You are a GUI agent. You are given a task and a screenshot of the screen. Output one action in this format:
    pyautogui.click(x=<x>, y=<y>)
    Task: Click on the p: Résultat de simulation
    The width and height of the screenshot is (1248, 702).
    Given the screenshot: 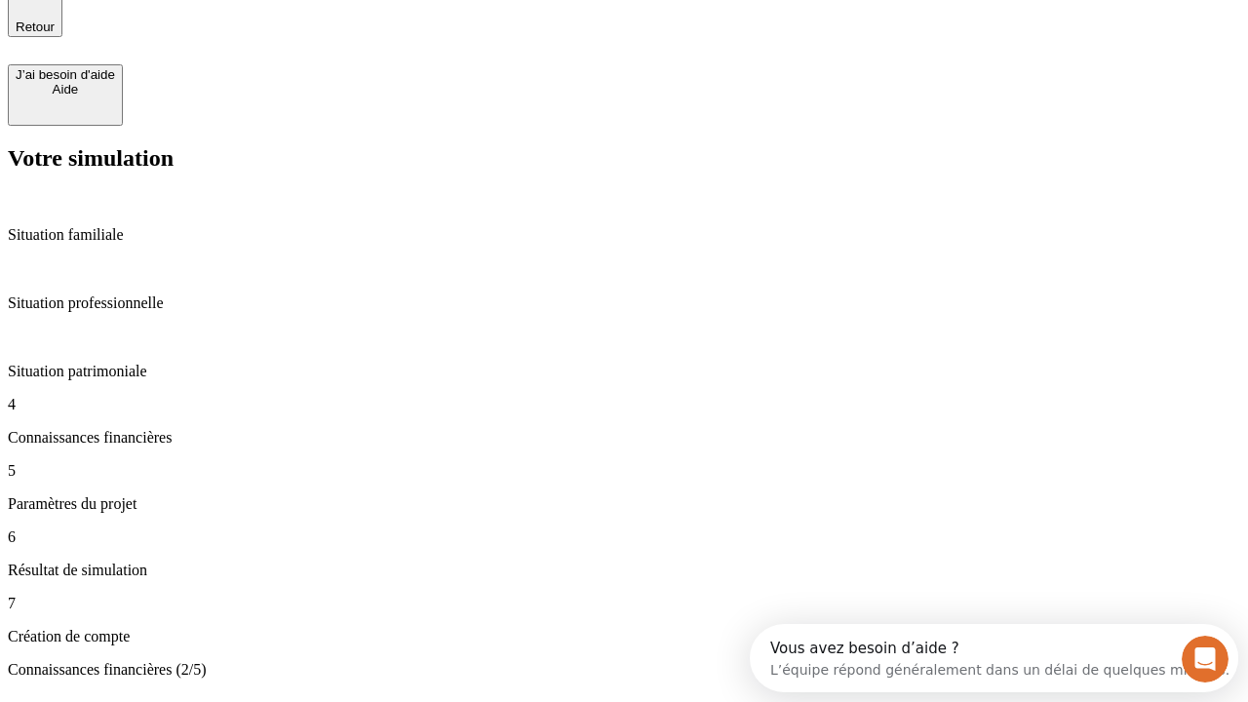 What is the action you would take?
    pyautogui.click(x=624, y=570)
    